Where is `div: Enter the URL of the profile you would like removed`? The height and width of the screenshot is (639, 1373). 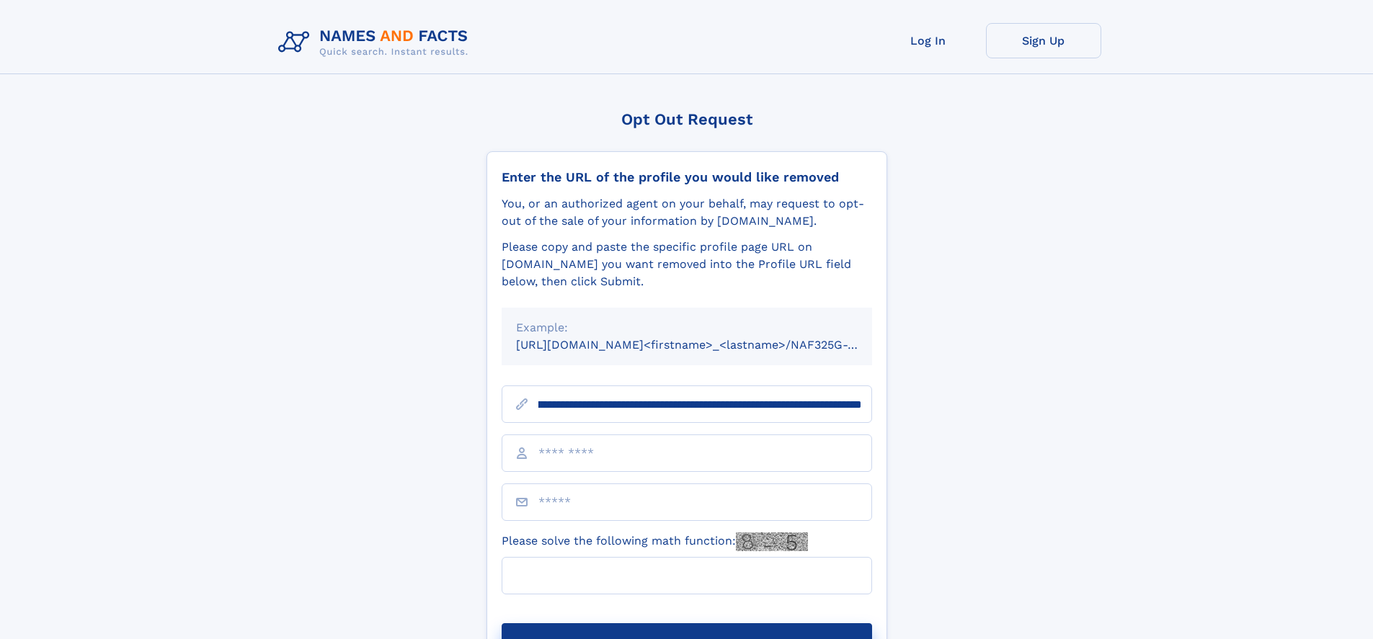 div: Enter the URL of the profile you would like removed is located at coordinates (687, 177).